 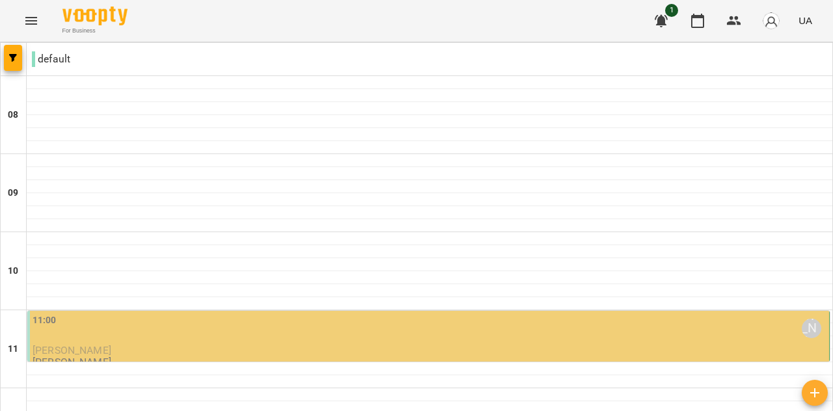 I want to click on div: Аліса Філіпович, so click(x=812, y=329).